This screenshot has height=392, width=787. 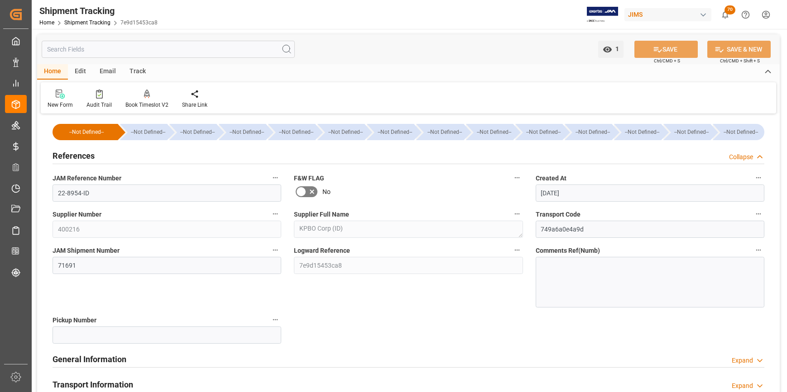 What do you see at coordinates (668, 14) in the screenshot?
I see `div: JIMS` at bounding box center [668, 14].